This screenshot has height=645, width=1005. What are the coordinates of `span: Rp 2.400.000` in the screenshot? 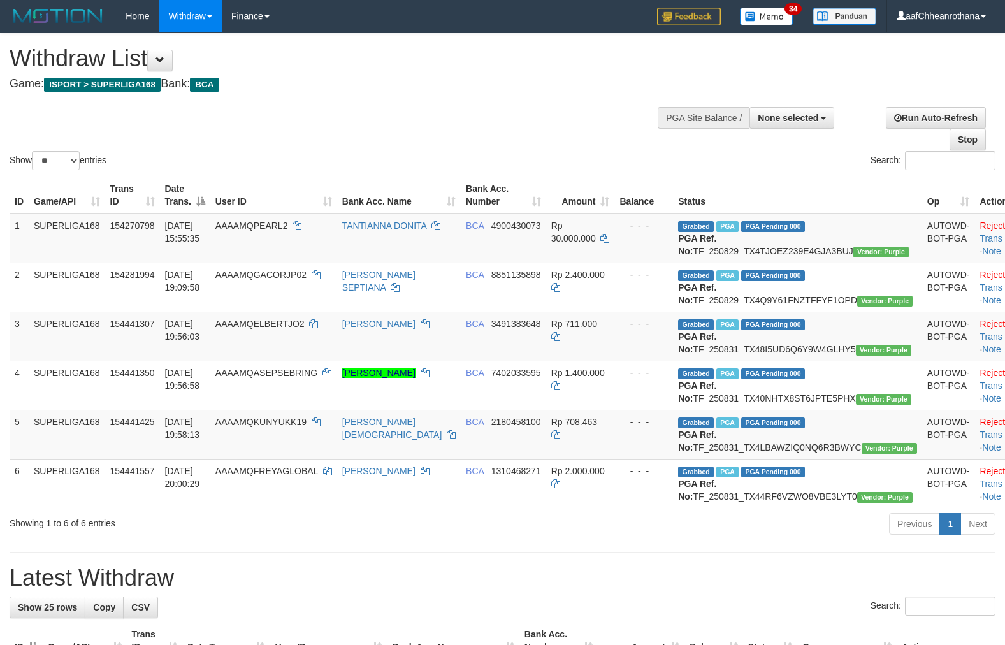 It's located at (578, 275).